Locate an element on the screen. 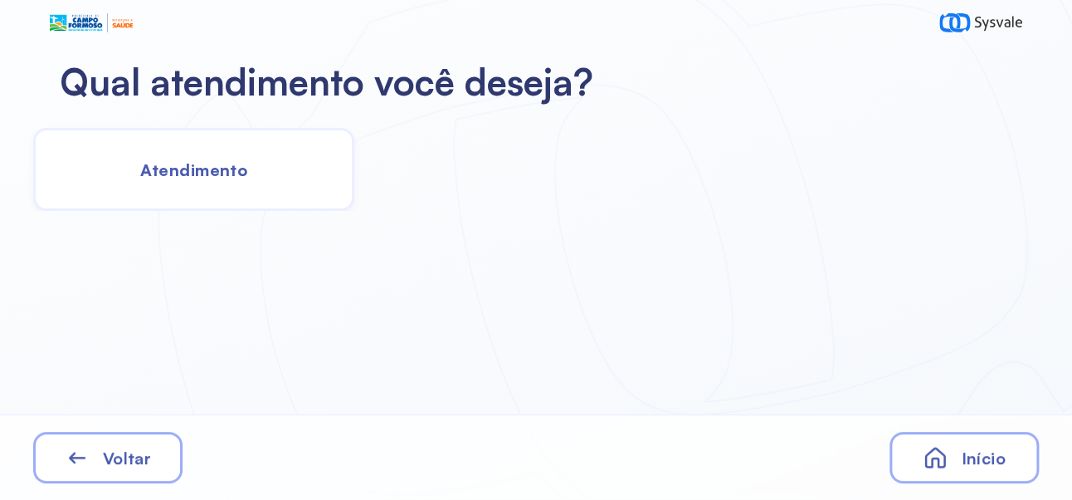 The image size is (1072, 500). span: Atendimento is located at coordinates (193, 169).